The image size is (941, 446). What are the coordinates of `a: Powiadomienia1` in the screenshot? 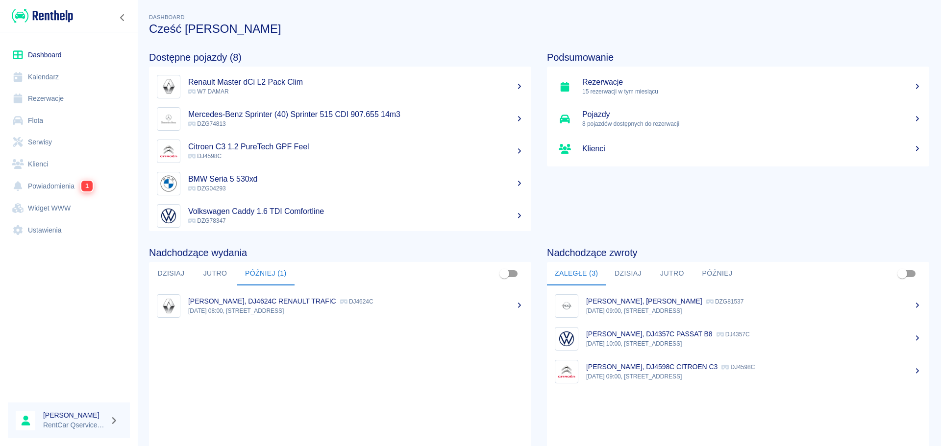 It's located at (69, 186).